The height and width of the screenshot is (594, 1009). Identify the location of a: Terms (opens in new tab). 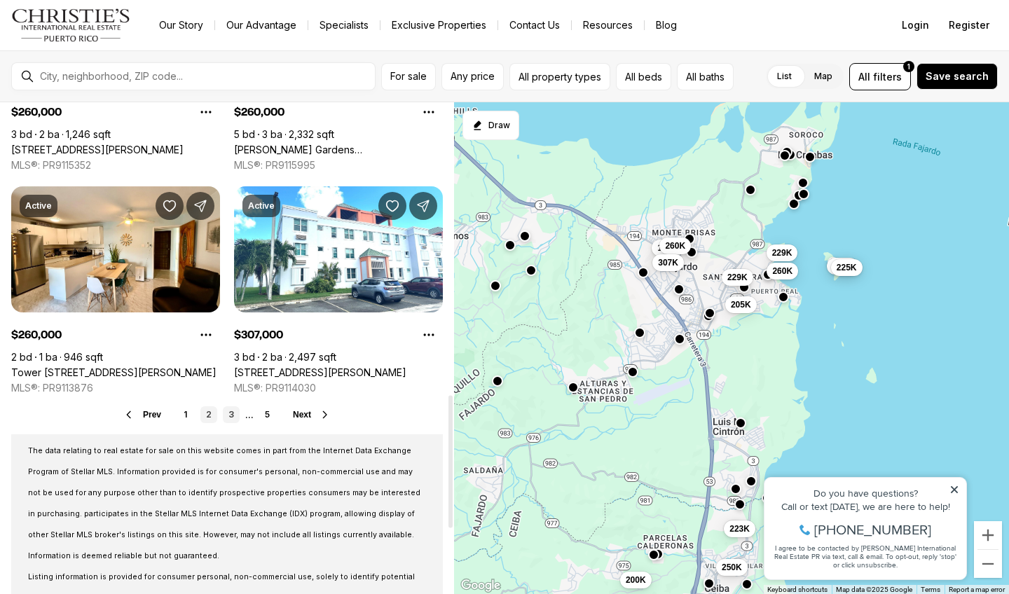
(931, 589).